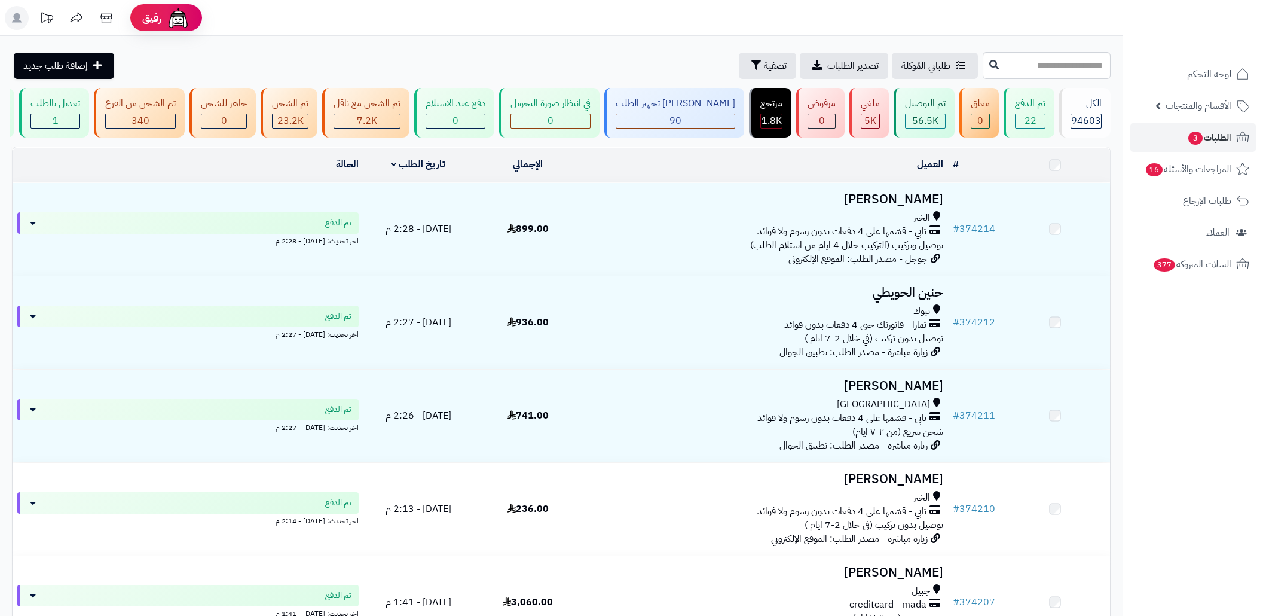  I want to click on div: 1808, so click(771, 121).